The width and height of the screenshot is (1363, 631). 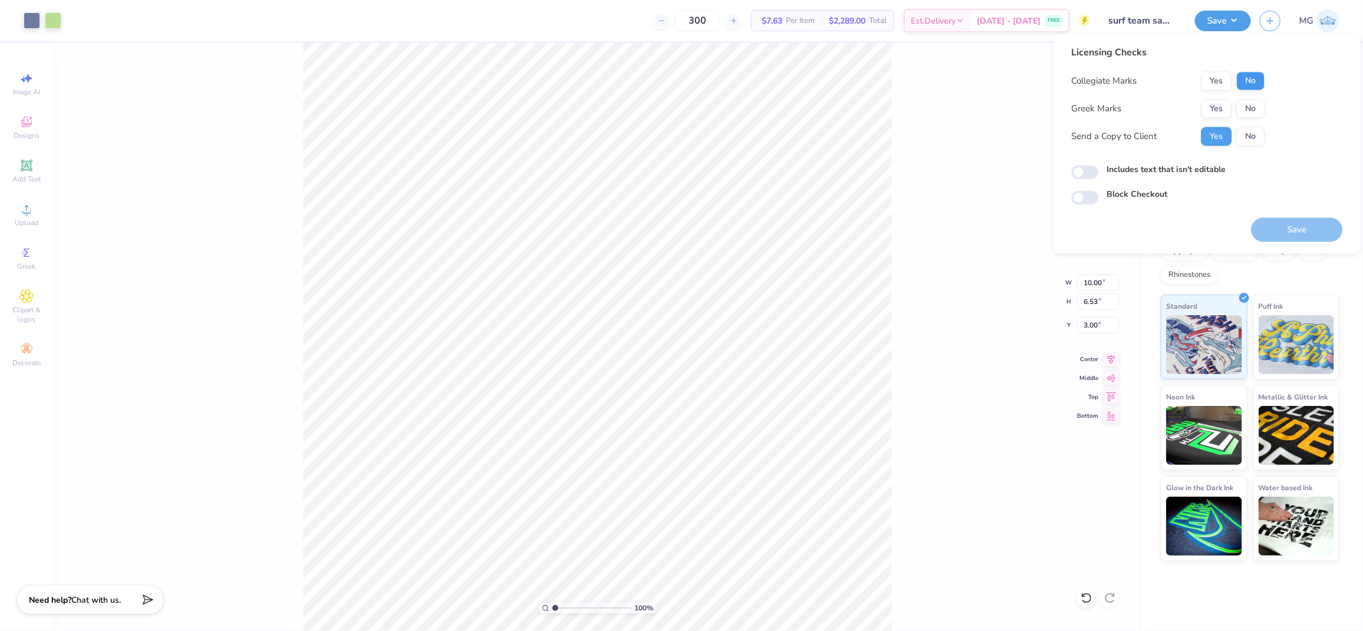 What do you see at coordinates (1114, 136) in the screenshot?
I see `div: Send a Copy to Client` at bounding box center [1114, 136].